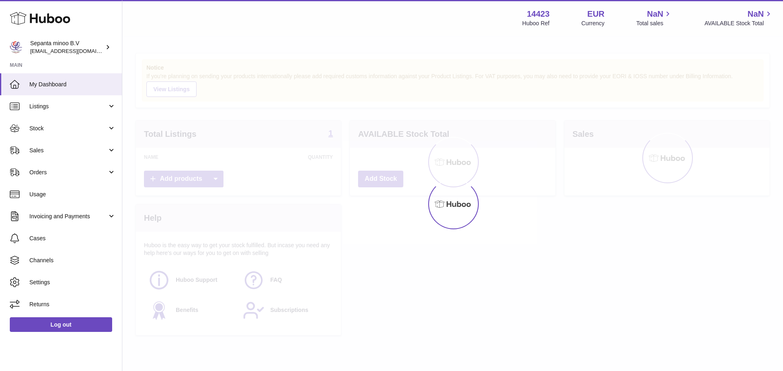 Image resolution: width=783 pixels, height=371 pixels. Describe the element at coordinates (16, 47) in the screenshot. I see `img: internalAdmin-14423@internal.huboo.com` at that location.